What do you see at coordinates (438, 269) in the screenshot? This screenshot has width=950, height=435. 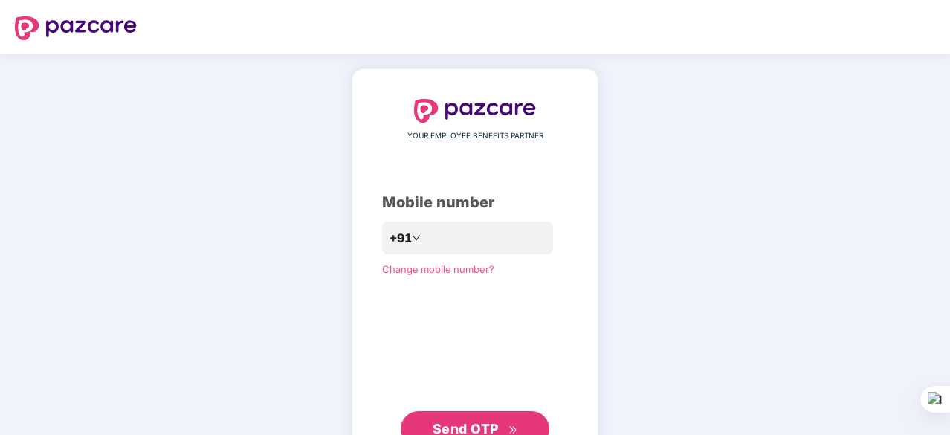 I see `span: Change mobile number?` at bounding box center [438, 269].